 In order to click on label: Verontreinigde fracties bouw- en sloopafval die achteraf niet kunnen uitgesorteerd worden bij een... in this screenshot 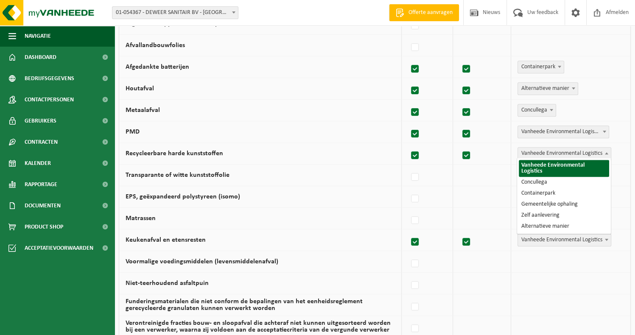, I will do `click(258, 327)`.